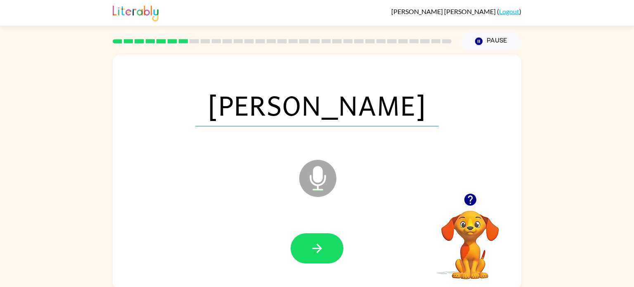  What do you see at coordinates (509, 11) in the screenshot?
I see `a: Logout` at bounding box center [509, 11].